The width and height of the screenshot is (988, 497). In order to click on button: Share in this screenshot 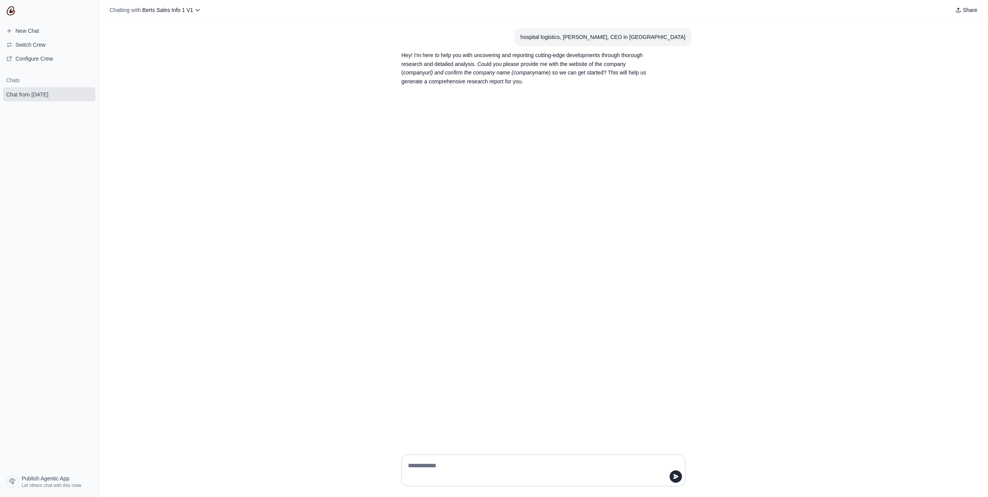, I will do `click(966, 10)`.